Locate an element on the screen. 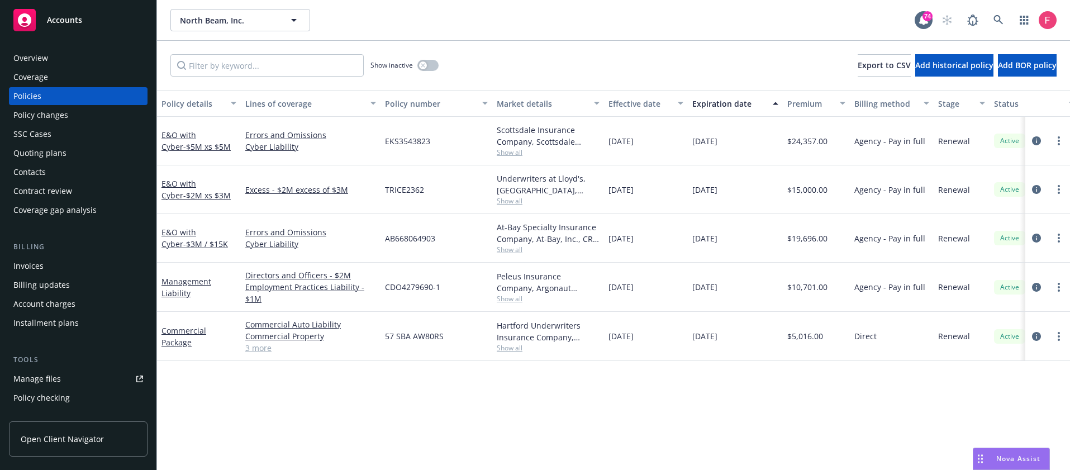 The height and width of the screenshot is (470, 1070). div: Drag to move is located at coordinates (980, 459).